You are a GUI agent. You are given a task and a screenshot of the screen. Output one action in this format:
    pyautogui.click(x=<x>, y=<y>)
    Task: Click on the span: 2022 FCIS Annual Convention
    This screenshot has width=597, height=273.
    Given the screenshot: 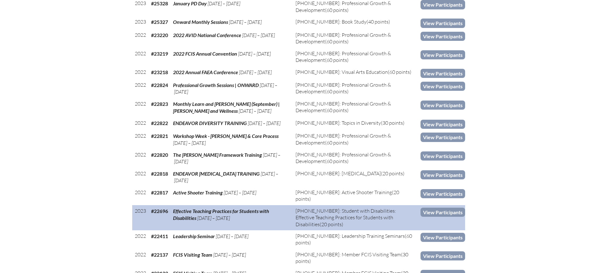 What is the action you would take?
    pyautogui.click(x=205, y=53)
    